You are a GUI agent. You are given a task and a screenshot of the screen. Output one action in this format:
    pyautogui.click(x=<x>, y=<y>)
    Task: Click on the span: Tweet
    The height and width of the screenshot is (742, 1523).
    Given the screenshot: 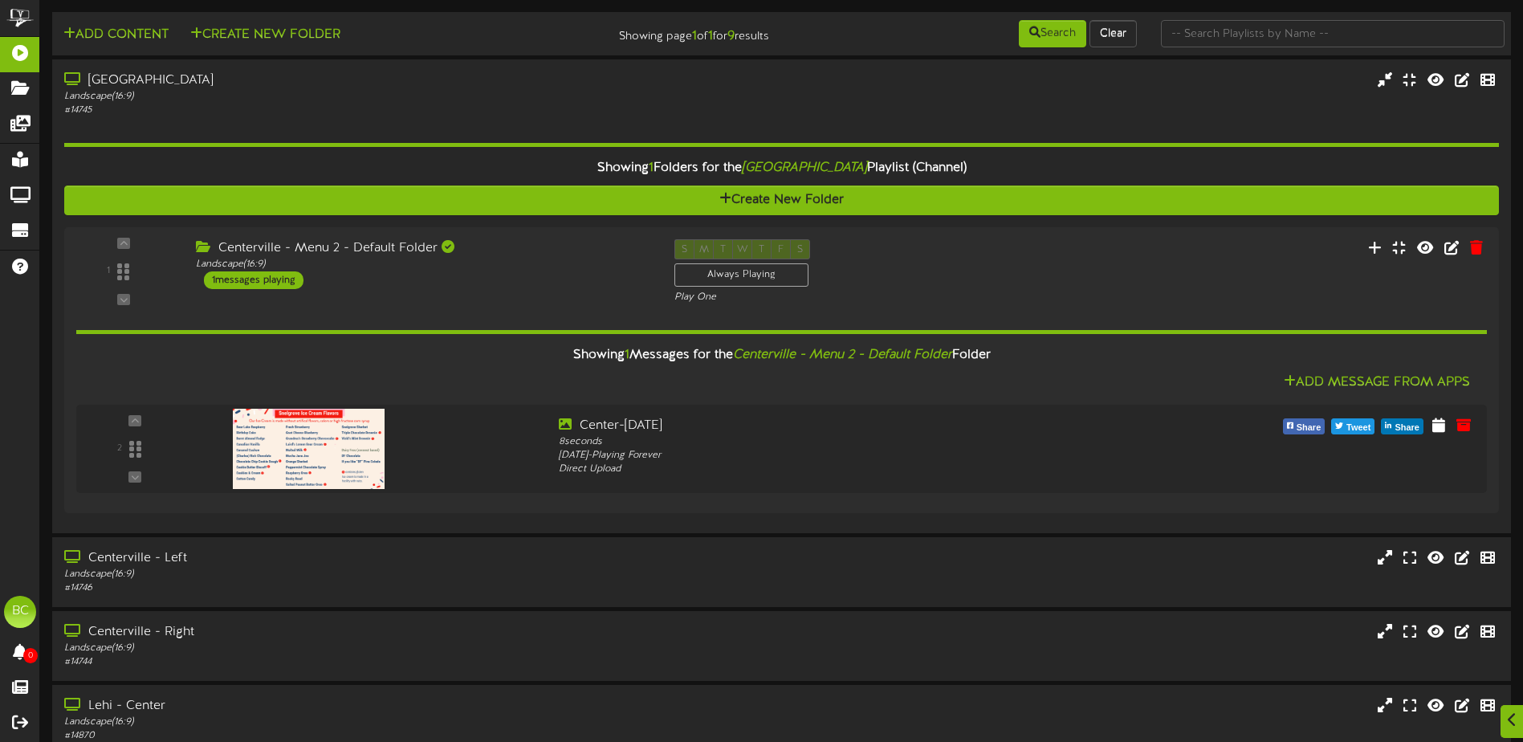 What is the action you would take?
    pyautogui.click(x=1358, y=428)
    